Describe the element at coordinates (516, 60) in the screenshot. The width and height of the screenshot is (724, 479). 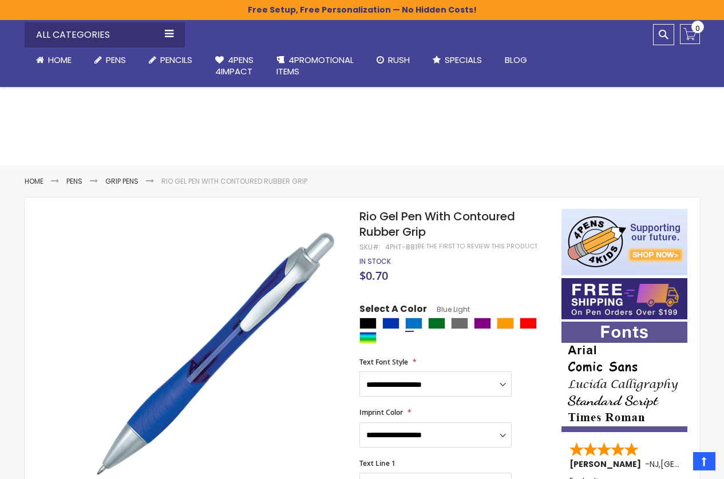
I see `a: Blog` at that location.